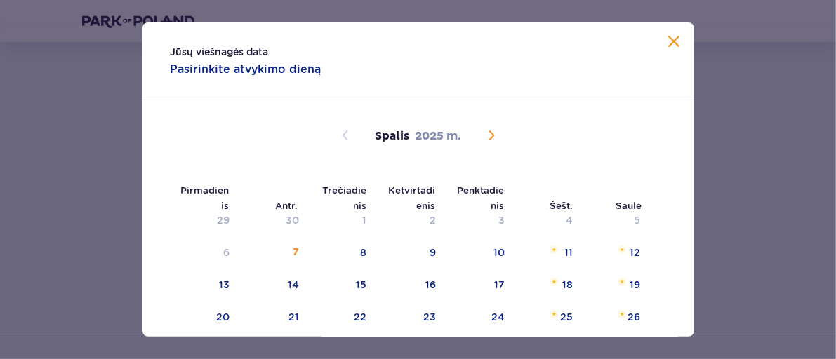 This screenshot has width=836, height=359. What do you see at coordinates (205, 198) in the screenshot?
I see `font: Pirmadienis` at bounding box center [205, 198].